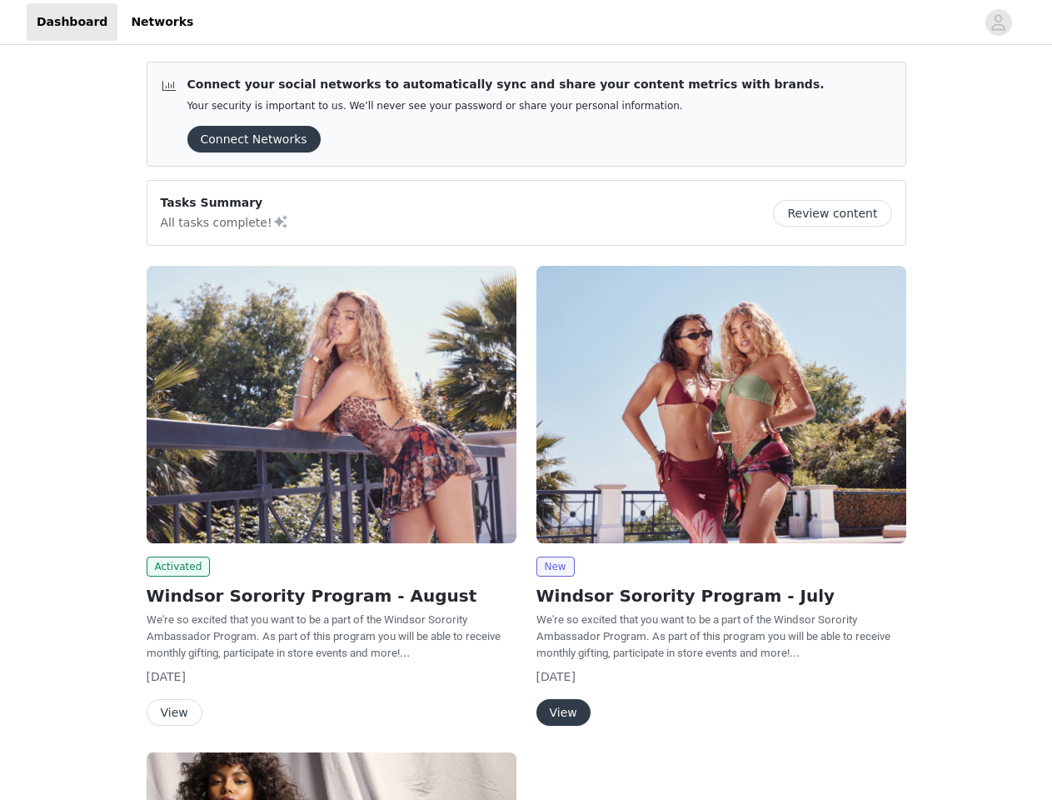 This screenshot has width=1052, height=800. Describe the element at coordinates (72, 22) in the screenshot. I see `a: Dashboard` at that location.